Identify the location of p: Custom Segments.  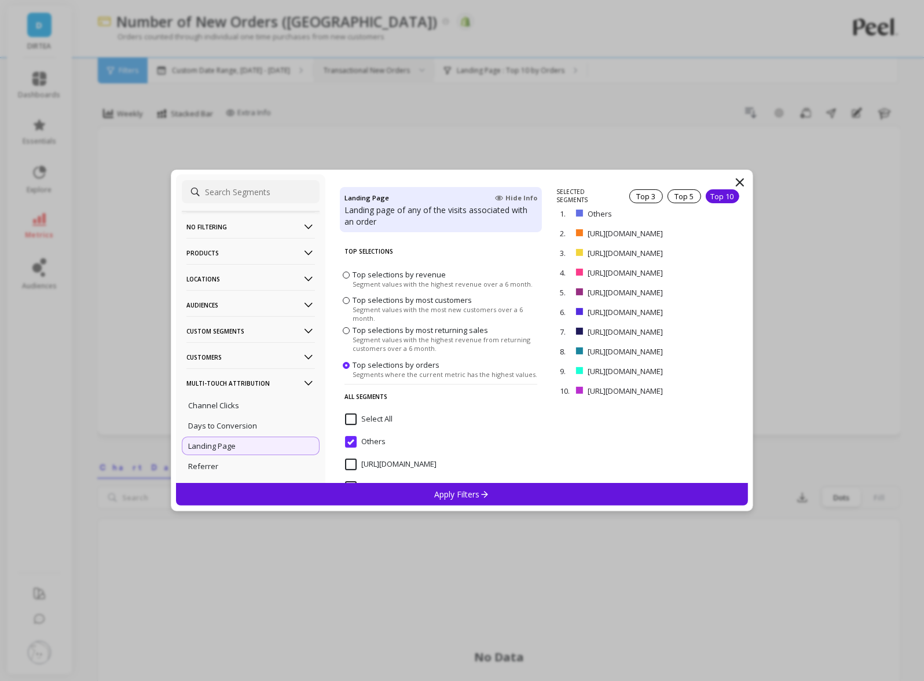
(251, 330).